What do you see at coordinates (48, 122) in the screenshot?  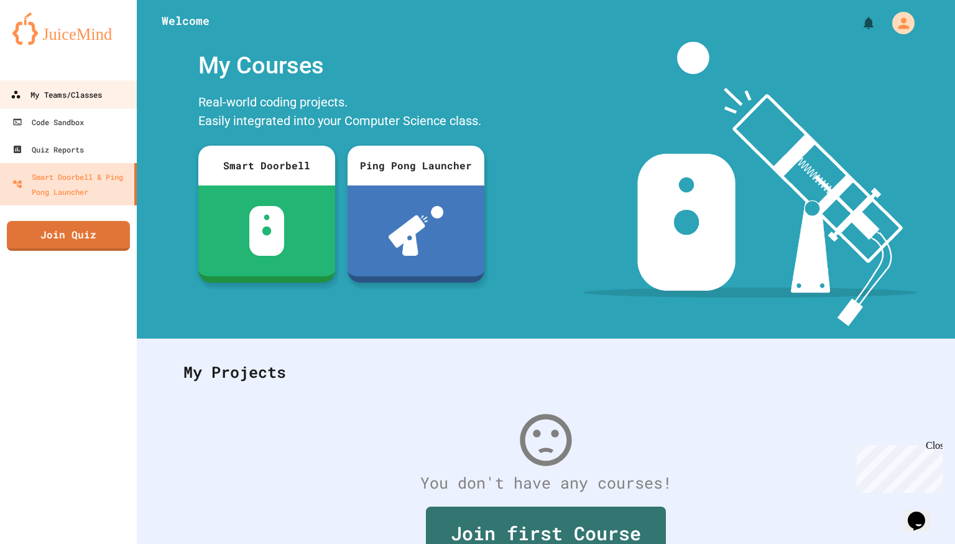 I see `div: Code Sandbox` at bounding box center [48, 122].